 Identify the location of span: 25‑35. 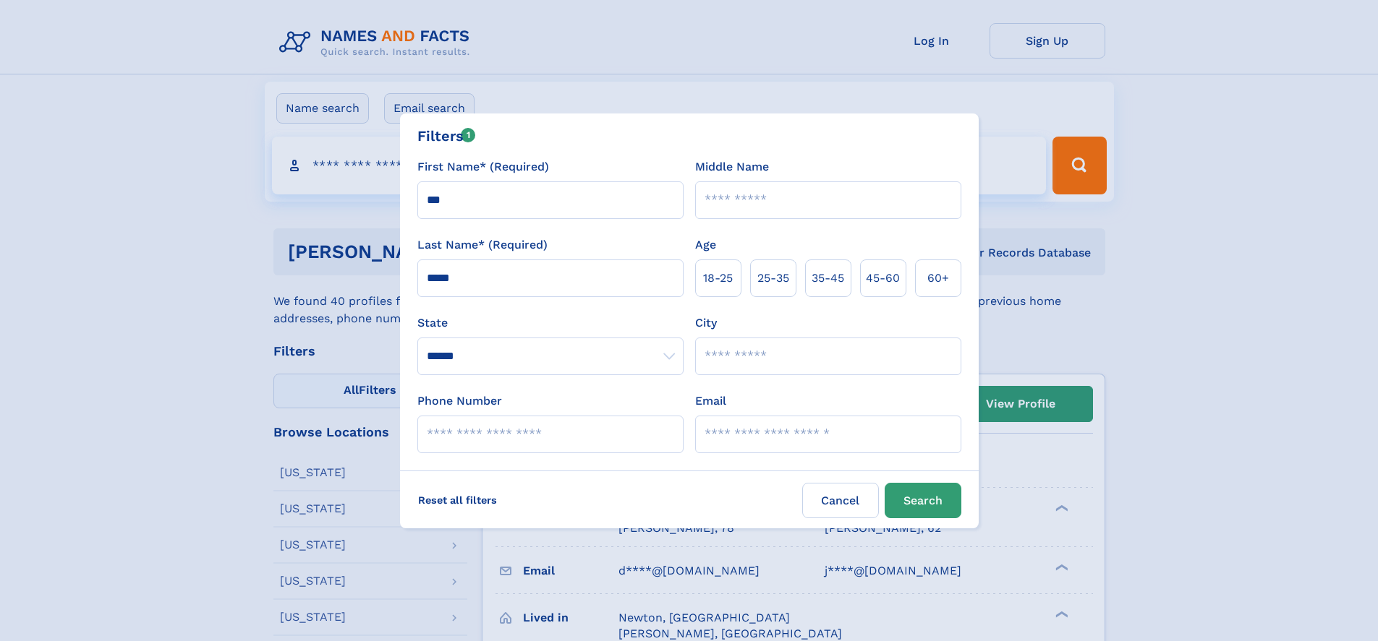
(773, 278).